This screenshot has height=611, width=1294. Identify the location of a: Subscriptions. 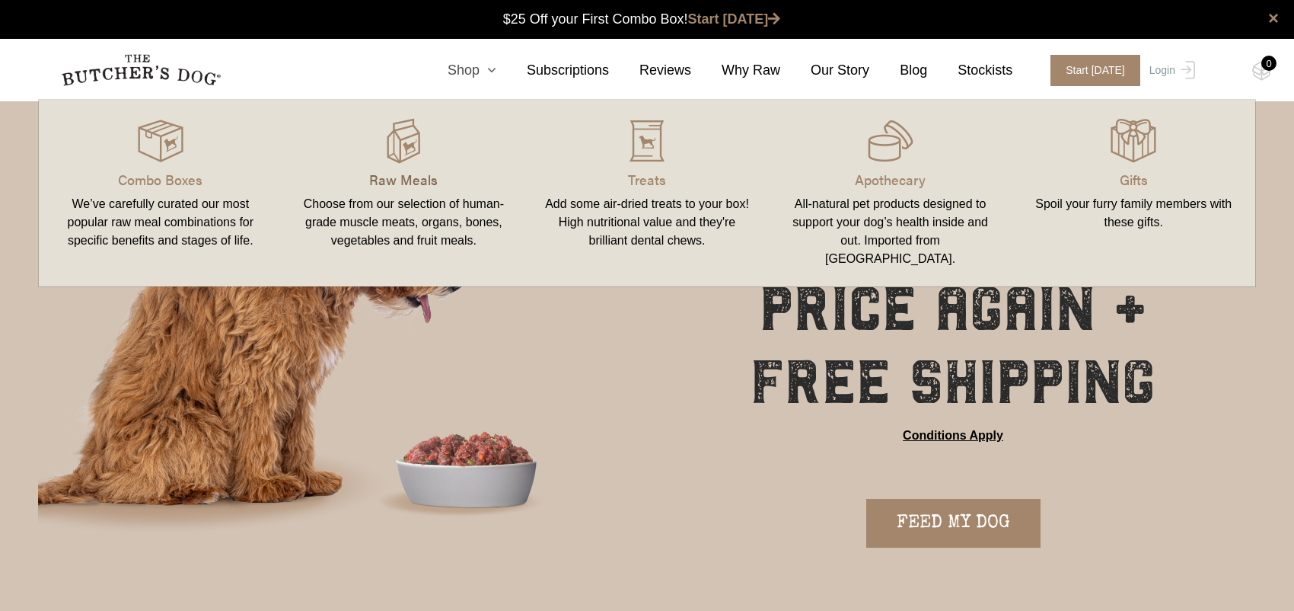
(553, 70).